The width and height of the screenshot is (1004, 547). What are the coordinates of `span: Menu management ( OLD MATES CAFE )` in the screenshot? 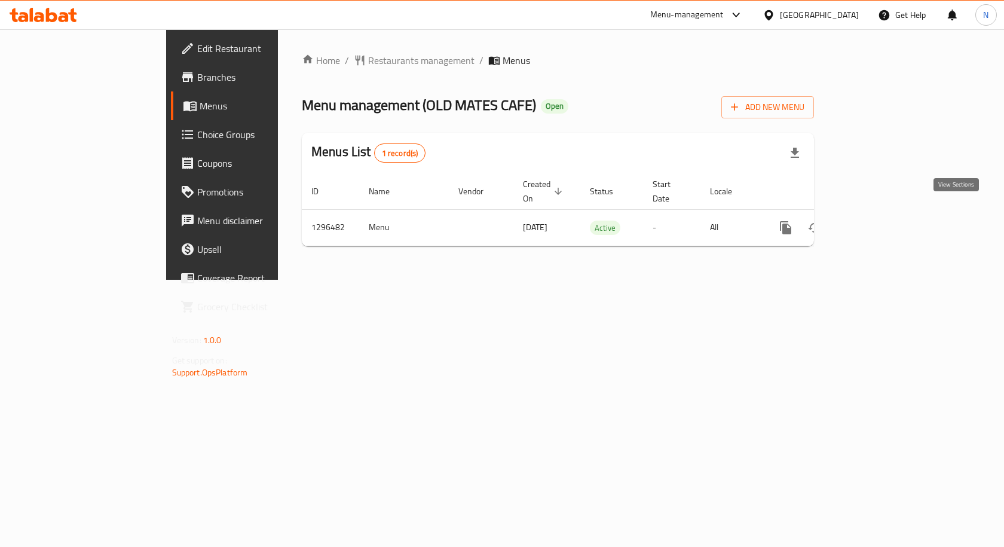 It's located at (419, 105).